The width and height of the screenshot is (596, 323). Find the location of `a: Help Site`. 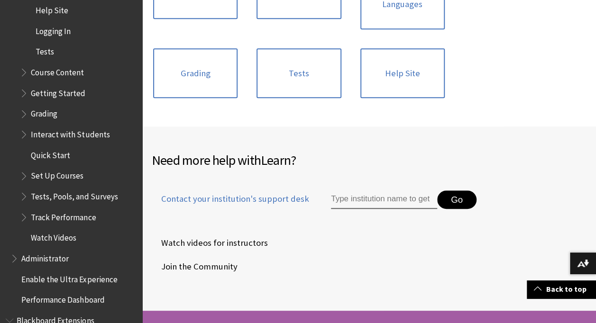

a: Help Site is located at coordinates (403, 74).